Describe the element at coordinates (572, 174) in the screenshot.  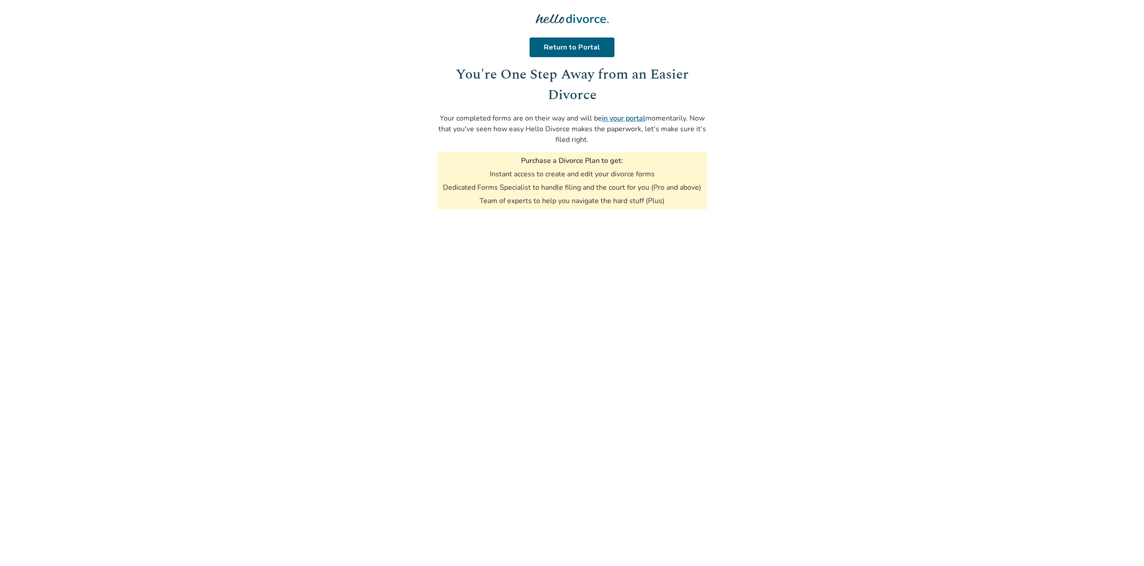
I see `li: Instant access to create and edit your divorce forms` at that location.